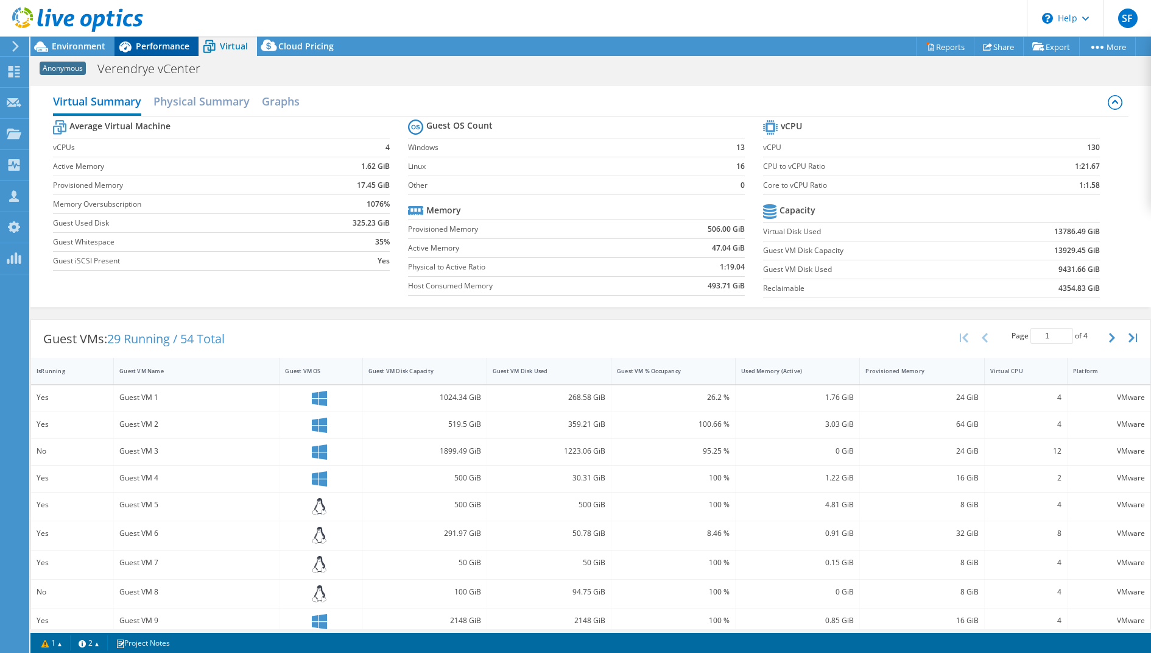 The image size is (1151, 653). What do you see at coordinates (202, 101) in the screenshot?
I see `h2: Physical Summary` at bounding box center [202, 101].